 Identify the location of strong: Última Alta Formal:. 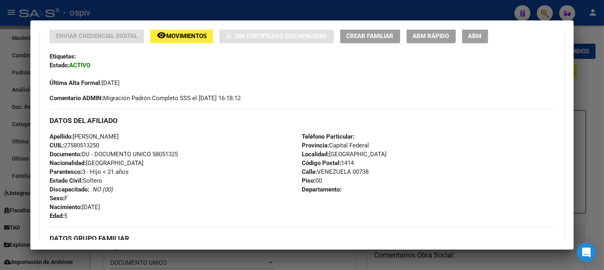
(76, 83).